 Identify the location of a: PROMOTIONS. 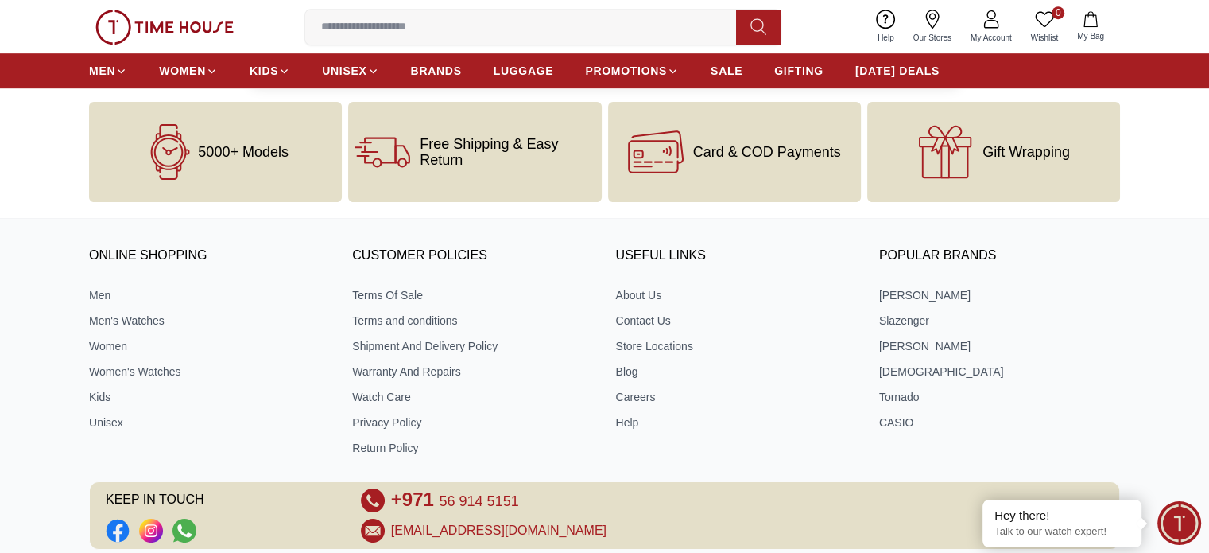
(632, 71).